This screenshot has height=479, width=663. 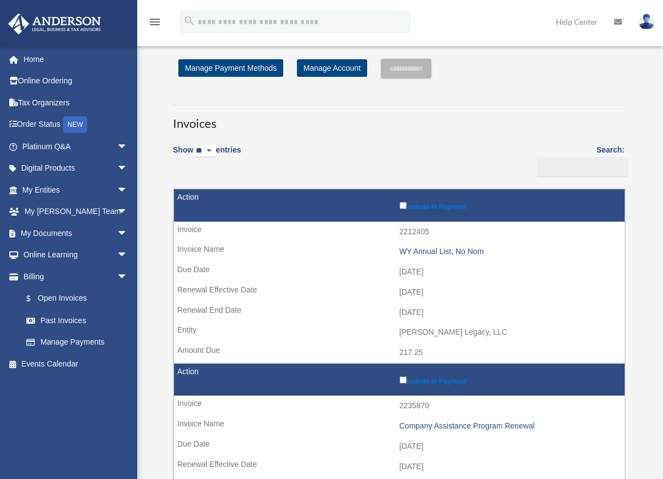 I want to click on td: 217.25, so click(x=399, y=353).